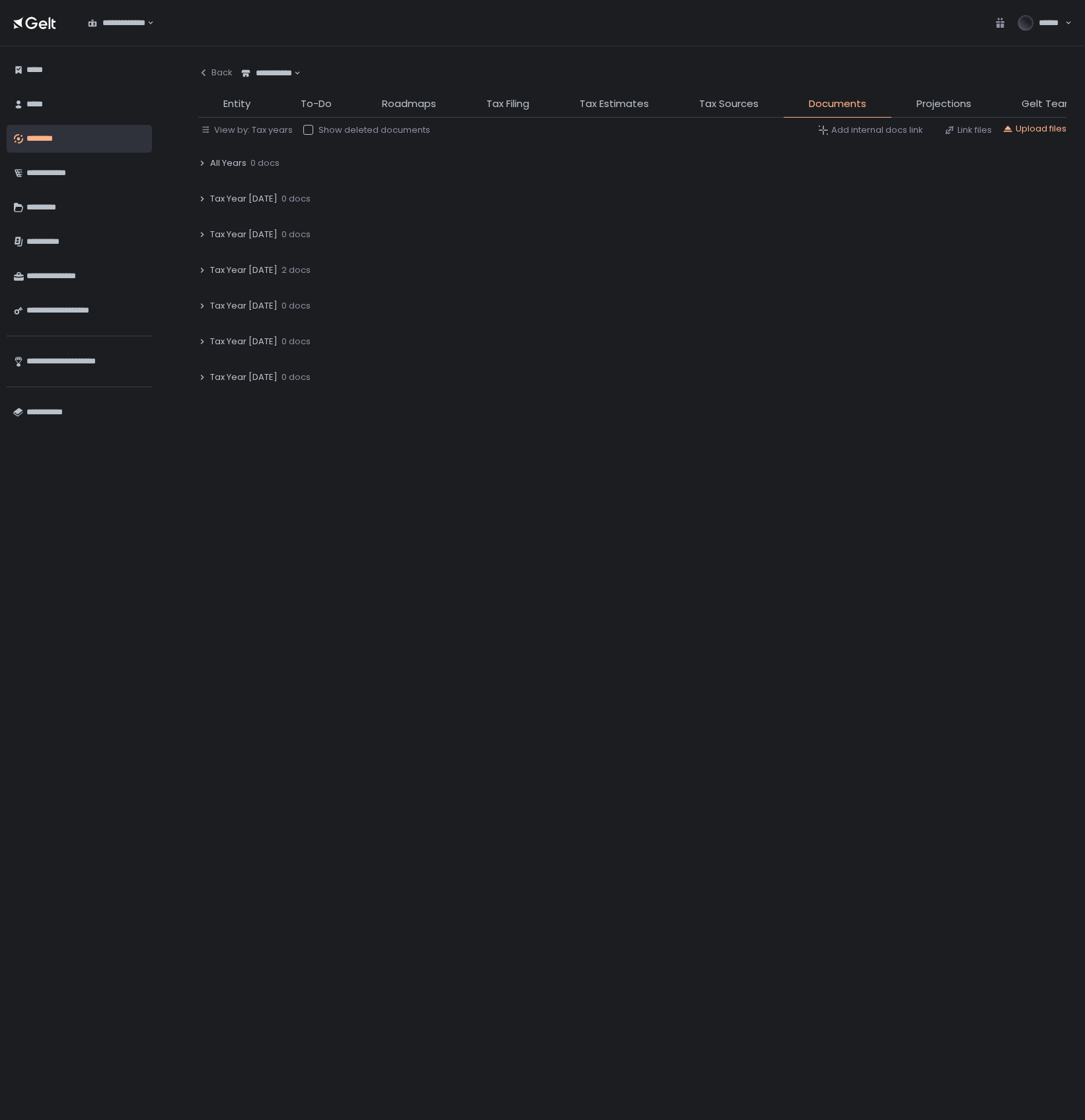 The width and height of the screenshot is (1085, 1120). What do you see at coordinates (316, 104) in the screenshot?
I see `span: To-Do` at bounding box center [316, 104].